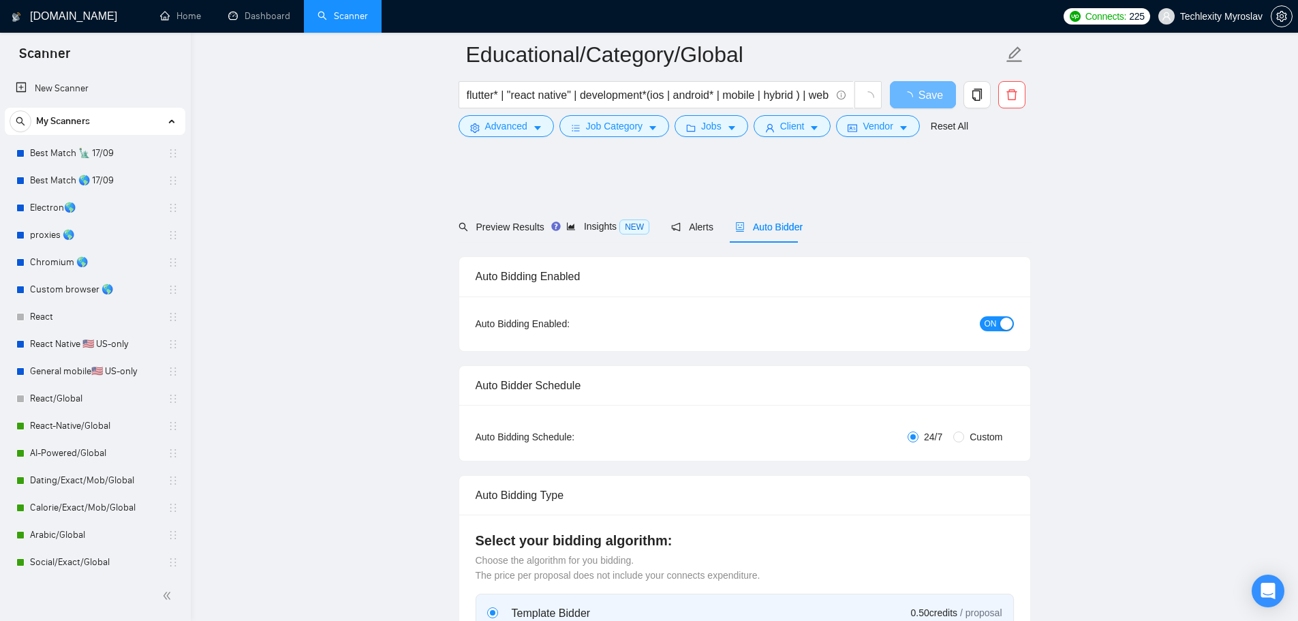 Image resolution: width=1298 pixels, height=621 pixels. What do you see at coordinates (841, 95) in the screenshot?
I see `span: info-circle` at bounding box center [841, 95].